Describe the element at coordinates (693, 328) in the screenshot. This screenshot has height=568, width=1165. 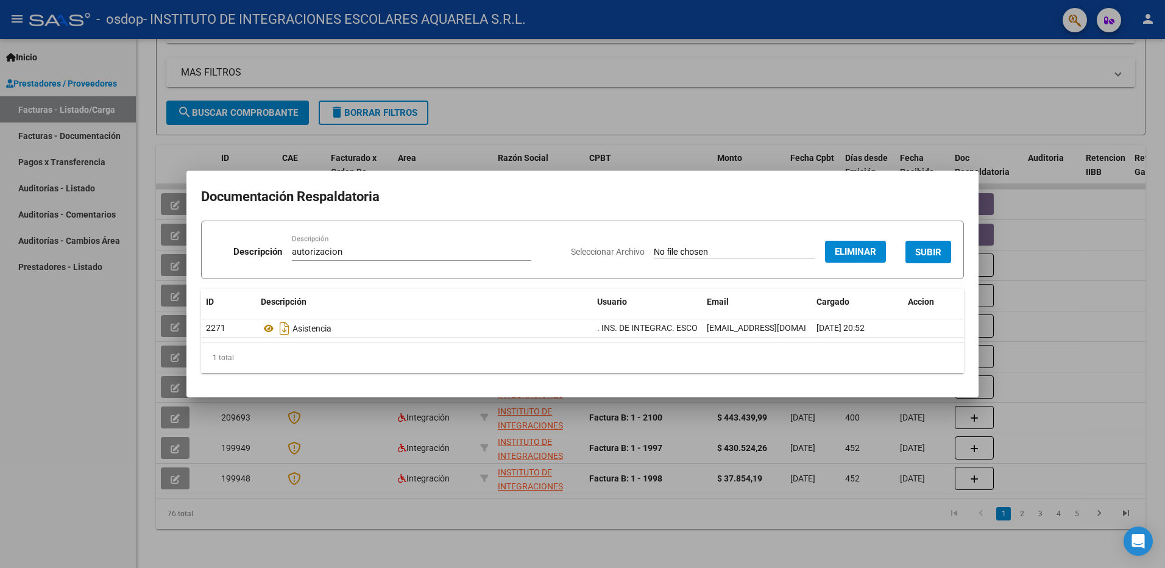
I see `span: . INS. DE INTEGRAC. ESCOLARES AQUARELA S.R.L` at that location.